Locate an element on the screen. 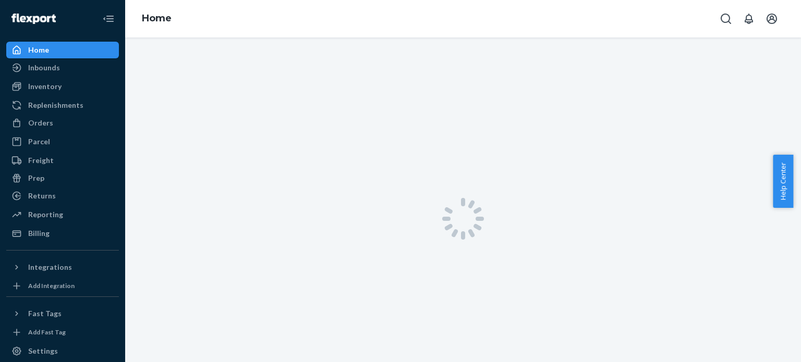 The image size is (801, 362). button: Help Center is located at coordinates (783, 181).